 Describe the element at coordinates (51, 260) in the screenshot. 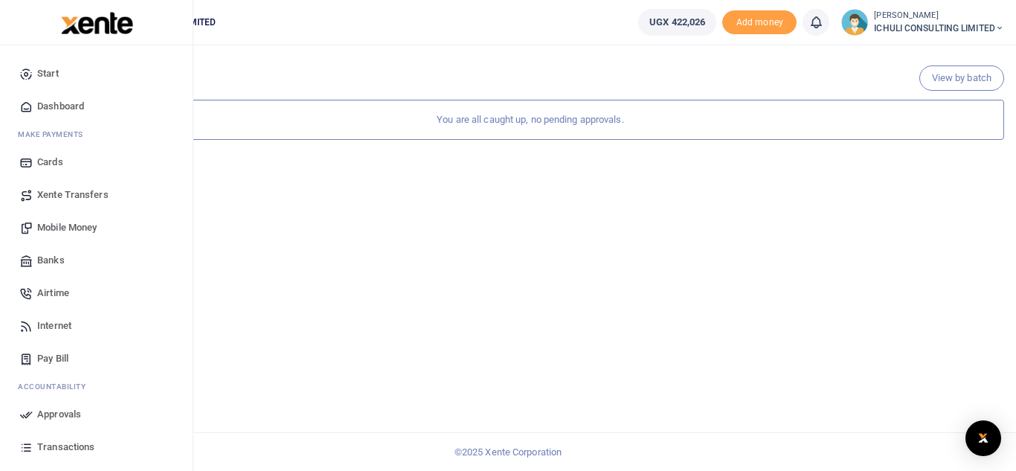

I see `span: Banks` at that location.